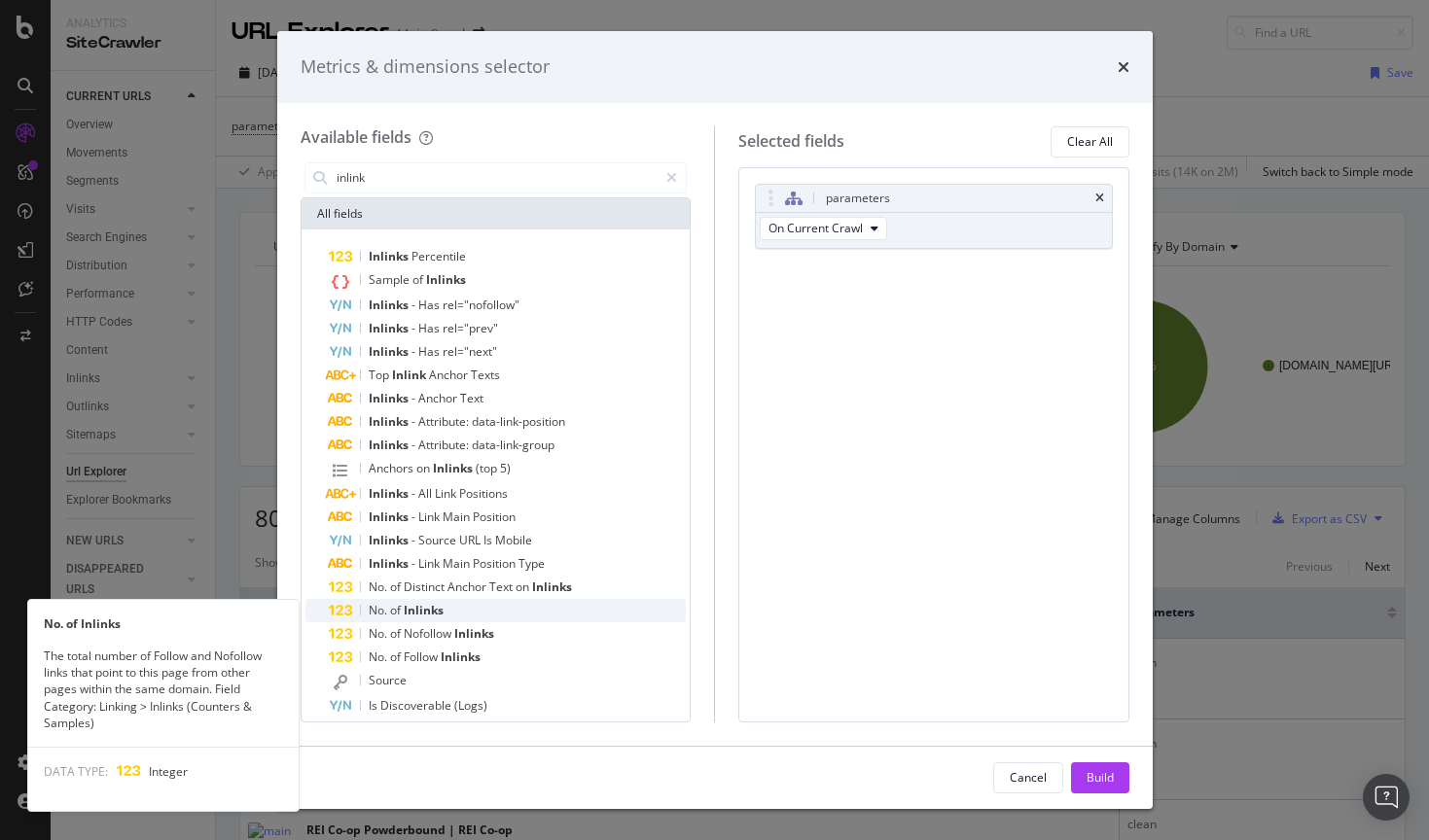 The image size is (1429, 840). What do you see at coordinates (392, 468) in the screenshot?
I see `span: Anchors` at bounding box center [392, 468].